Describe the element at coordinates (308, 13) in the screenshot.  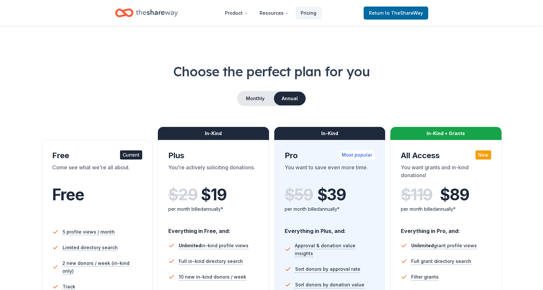
I see `a: Pricing` at that location.